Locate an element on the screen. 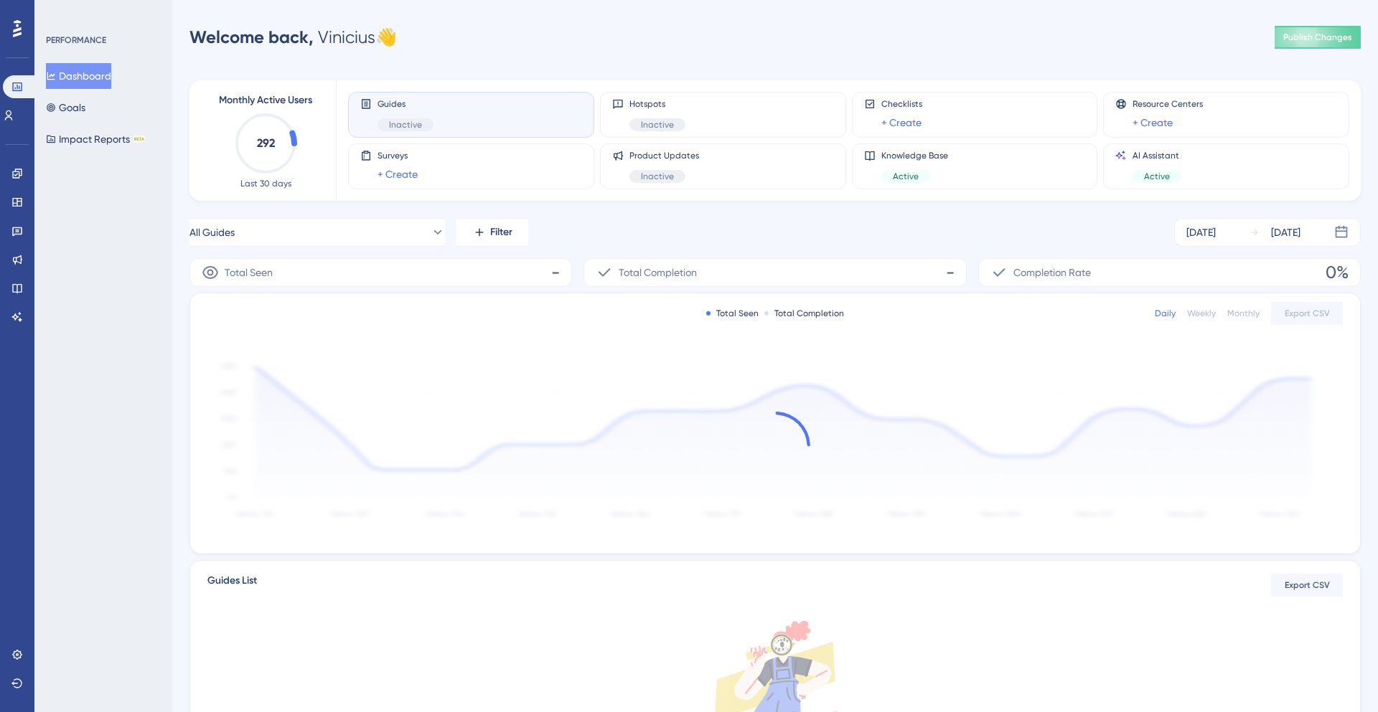 Image resolution: width=1378 pixels, height=712 pixels. span: Guides List is located at coordinates (232, 585).